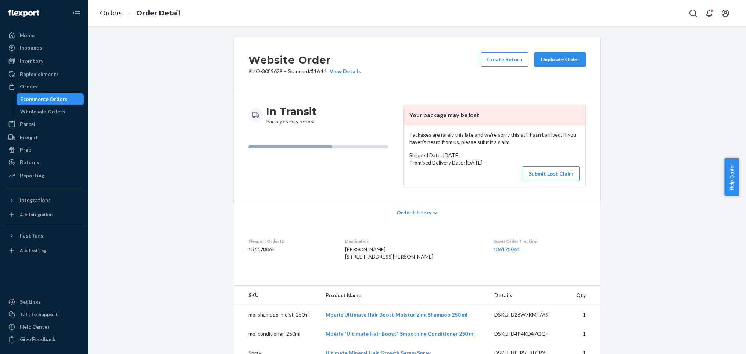  I want to click on p: Packages are rarely this late and we're sorry this still hasn't arrived. If you haven't heard fro..., so click(494, 139).